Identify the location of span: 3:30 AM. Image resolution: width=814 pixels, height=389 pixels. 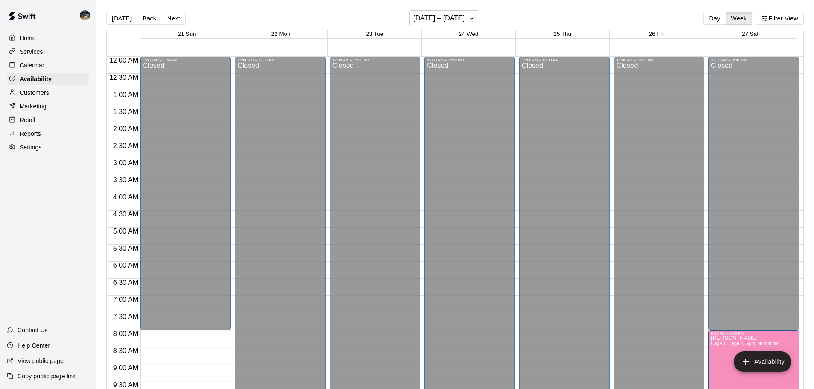
(126, 180).